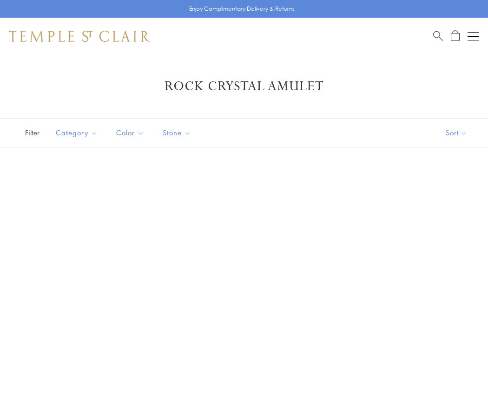  Describe the element at coordinates (438, 36) in the screenshot. I see `a: Search` at that location.